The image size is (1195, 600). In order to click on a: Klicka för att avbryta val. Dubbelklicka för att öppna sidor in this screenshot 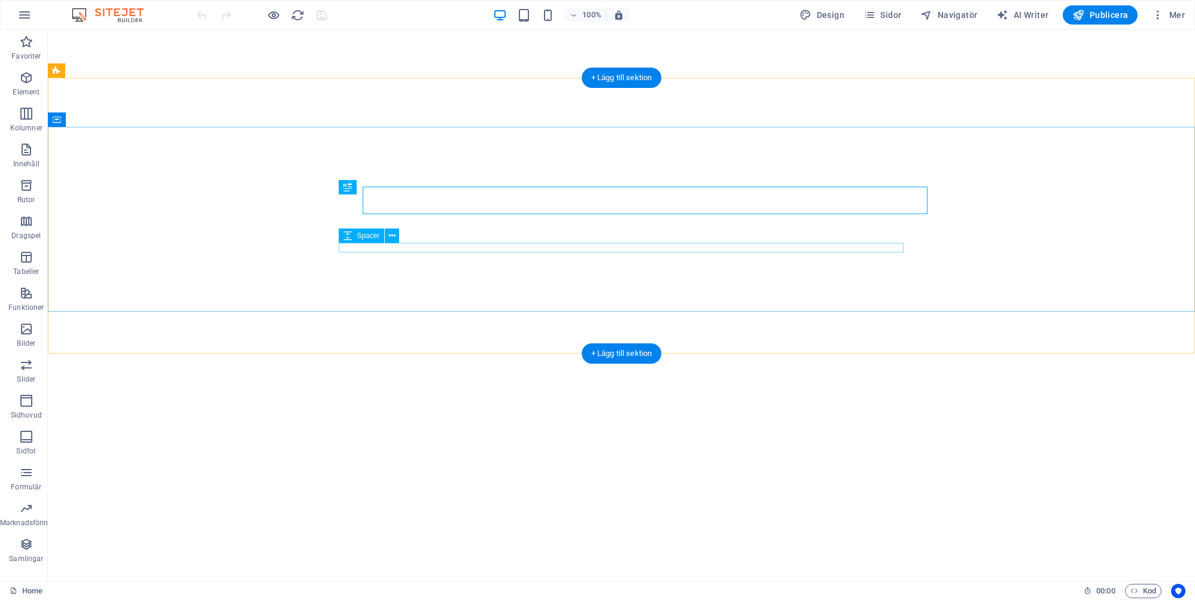, I will do `click(26, 591)`.